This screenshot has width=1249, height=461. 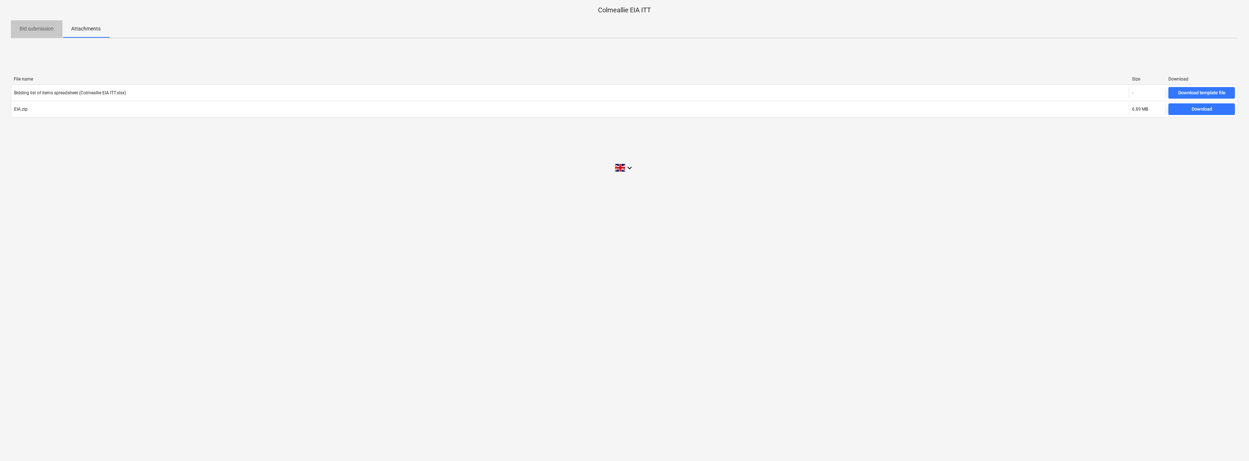 I want to click on div: Size, so click(x=1147, y=79).